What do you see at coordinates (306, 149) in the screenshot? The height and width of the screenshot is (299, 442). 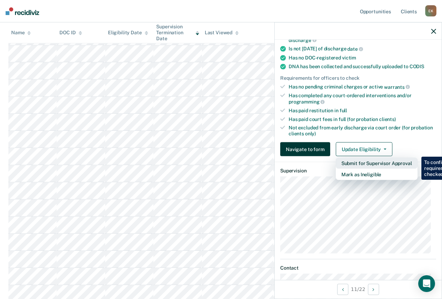 I see `a: Navigate to form` at bounding box center [306, 149].